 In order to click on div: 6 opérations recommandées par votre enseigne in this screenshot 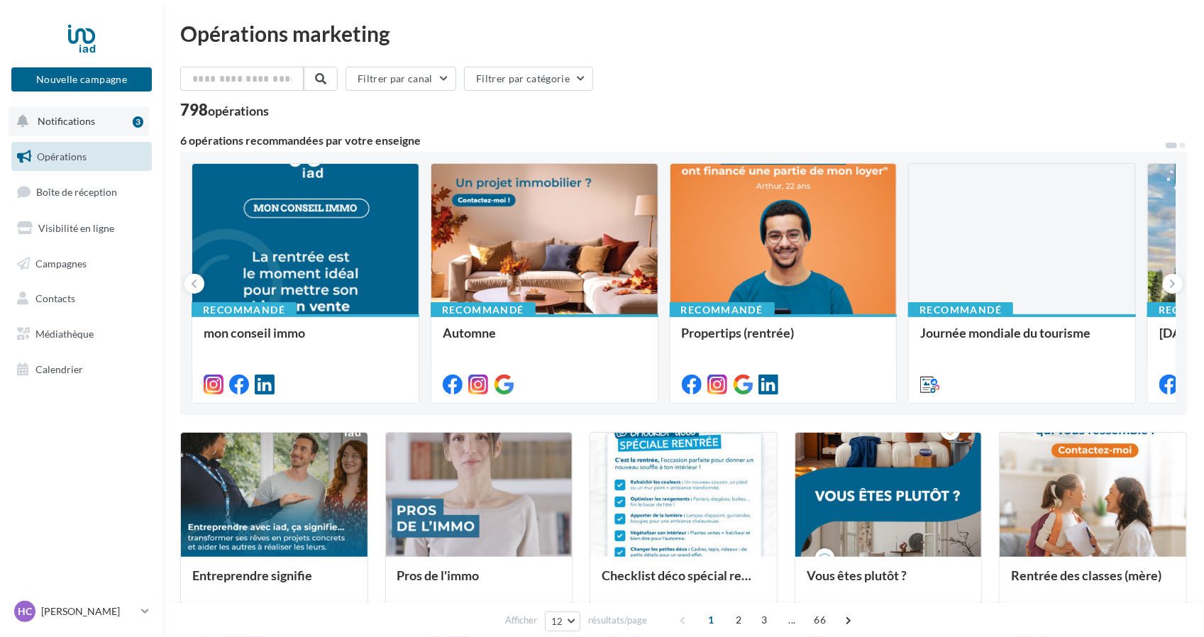, I will do `click(672, 140)`.